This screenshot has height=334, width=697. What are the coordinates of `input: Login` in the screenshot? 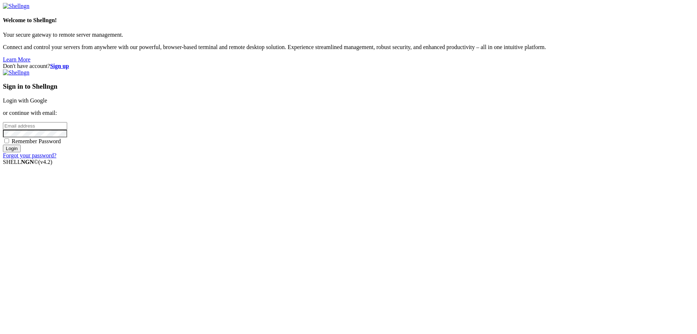 It's located at (12, 148).